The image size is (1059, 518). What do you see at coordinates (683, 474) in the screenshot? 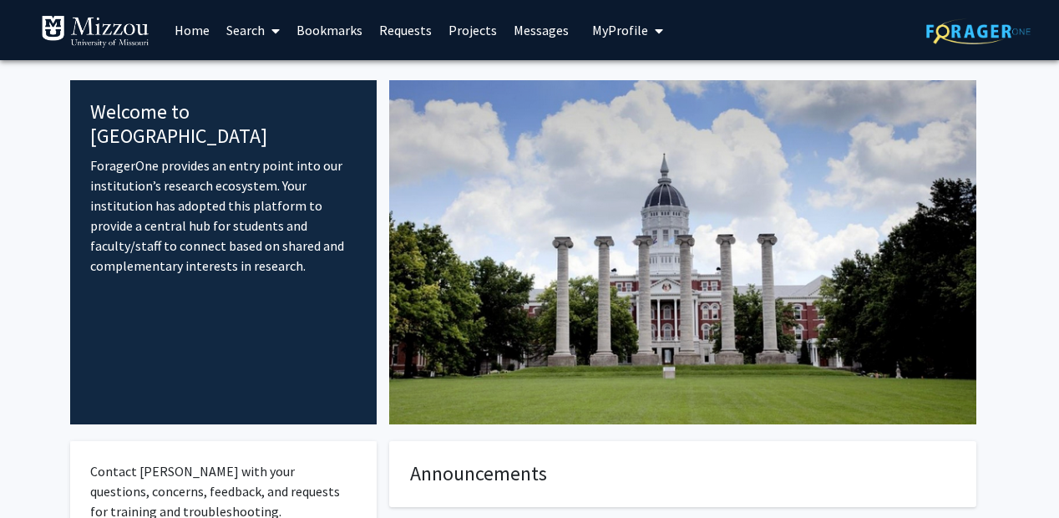
I see `h4: Announcements` at bounding box center [683, 474].